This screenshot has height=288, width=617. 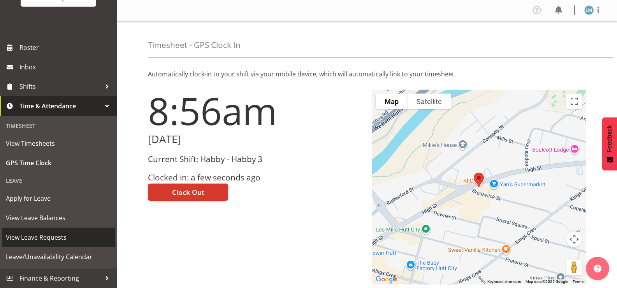 What do you see at coordinates (58, 198) in the screenshot?
I see `span: Apply for Leave` at bounding box center [58, 198].